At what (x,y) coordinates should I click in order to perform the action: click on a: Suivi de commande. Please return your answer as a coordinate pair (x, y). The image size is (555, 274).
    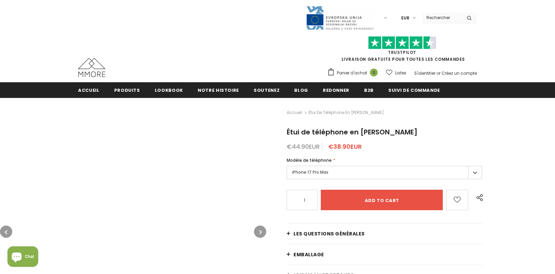
    Looking at the image, I should click on (414, 90).